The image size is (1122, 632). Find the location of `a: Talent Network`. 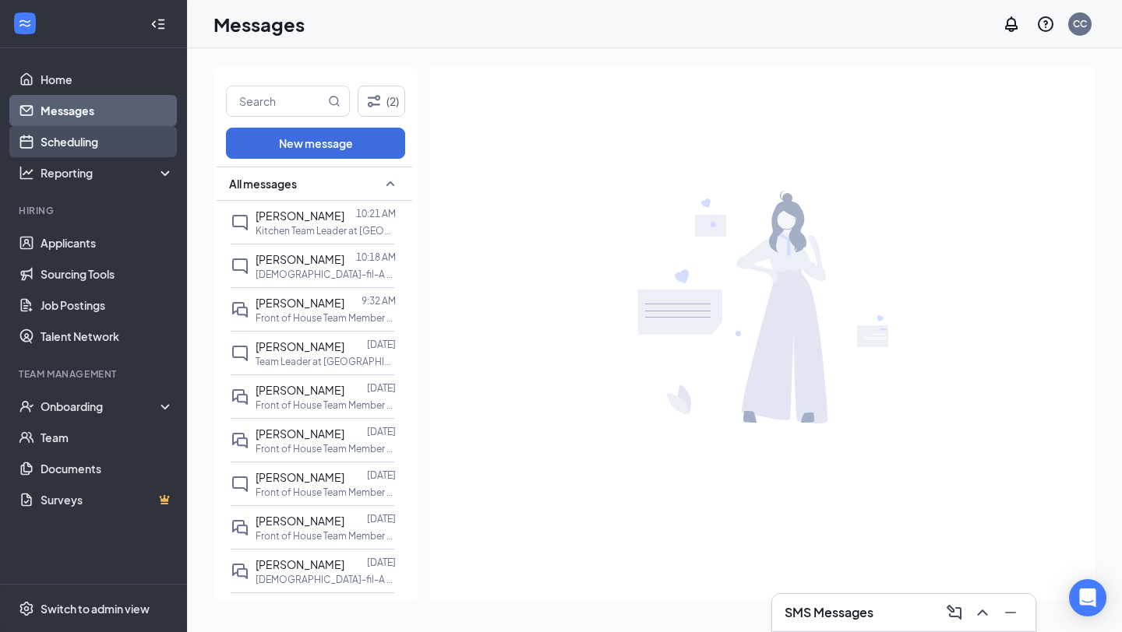

a: Talent Network is located at coordinates (107, 336).